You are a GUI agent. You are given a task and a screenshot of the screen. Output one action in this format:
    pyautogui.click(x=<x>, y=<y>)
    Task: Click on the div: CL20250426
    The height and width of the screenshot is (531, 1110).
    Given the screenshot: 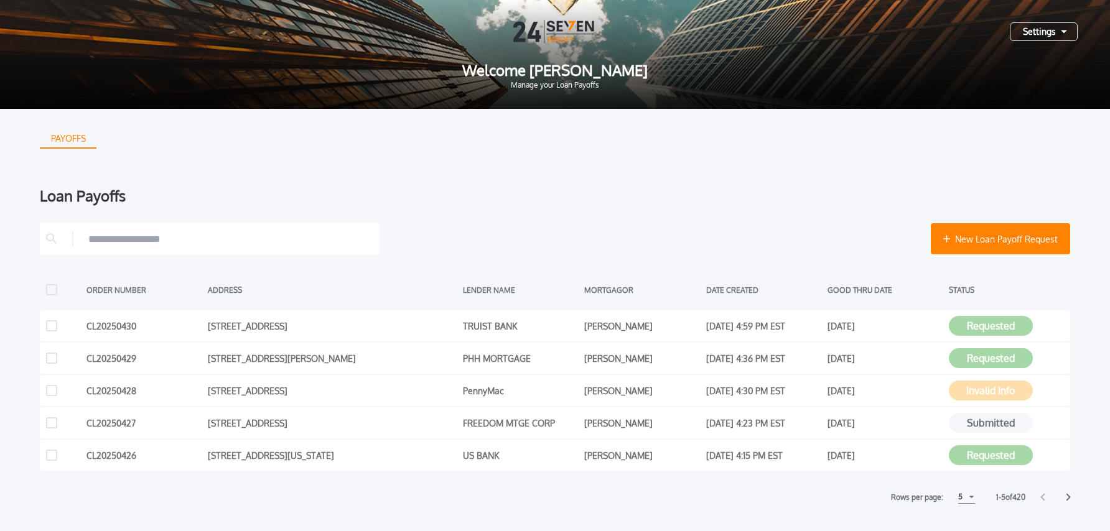 What is the action you would take?
    pyautogui.click(x=144, y=455)
    